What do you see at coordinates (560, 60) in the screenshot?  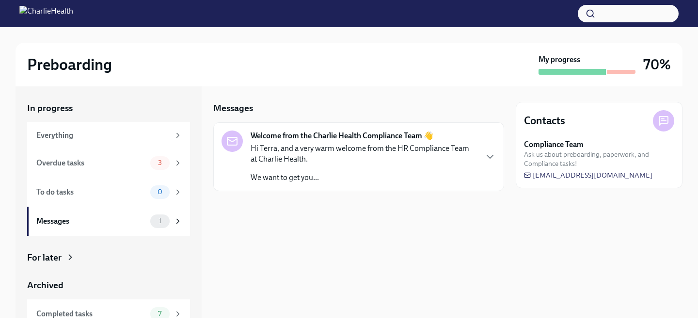 I see `strong: My progress` at bounding box center [560, 60].